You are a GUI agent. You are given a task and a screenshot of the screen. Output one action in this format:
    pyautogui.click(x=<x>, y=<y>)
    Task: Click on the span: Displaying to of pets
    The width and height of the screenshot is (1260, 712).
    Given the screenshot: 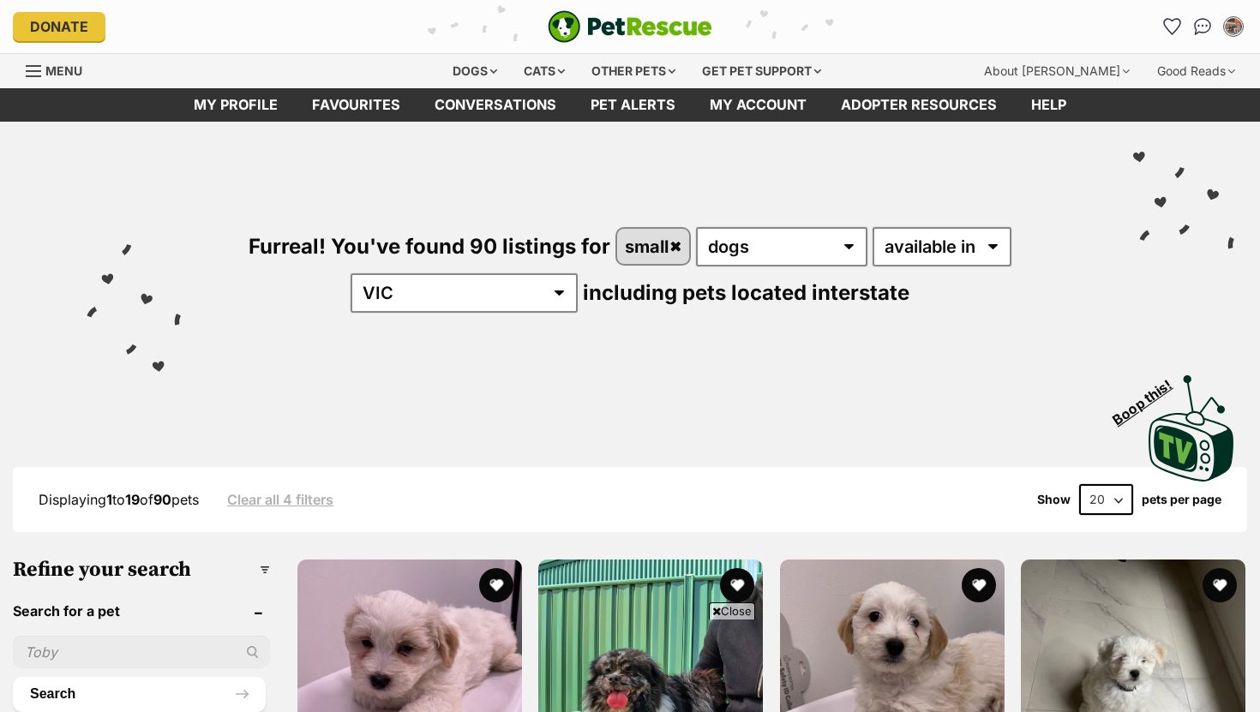 What is the action you would take?
    pyautogui.click(x=118, y=500)
    